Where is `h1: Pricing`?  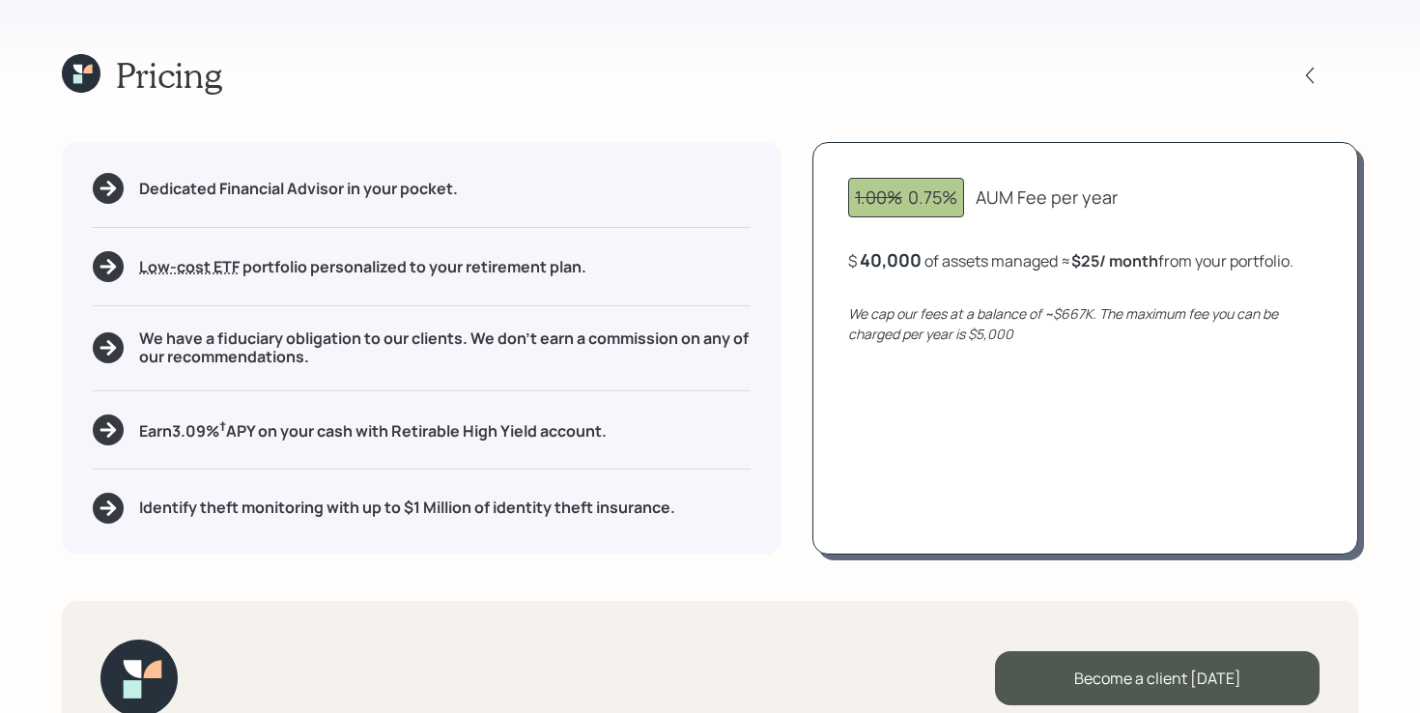
h1: Pricing is located at coordinates (169, 74).